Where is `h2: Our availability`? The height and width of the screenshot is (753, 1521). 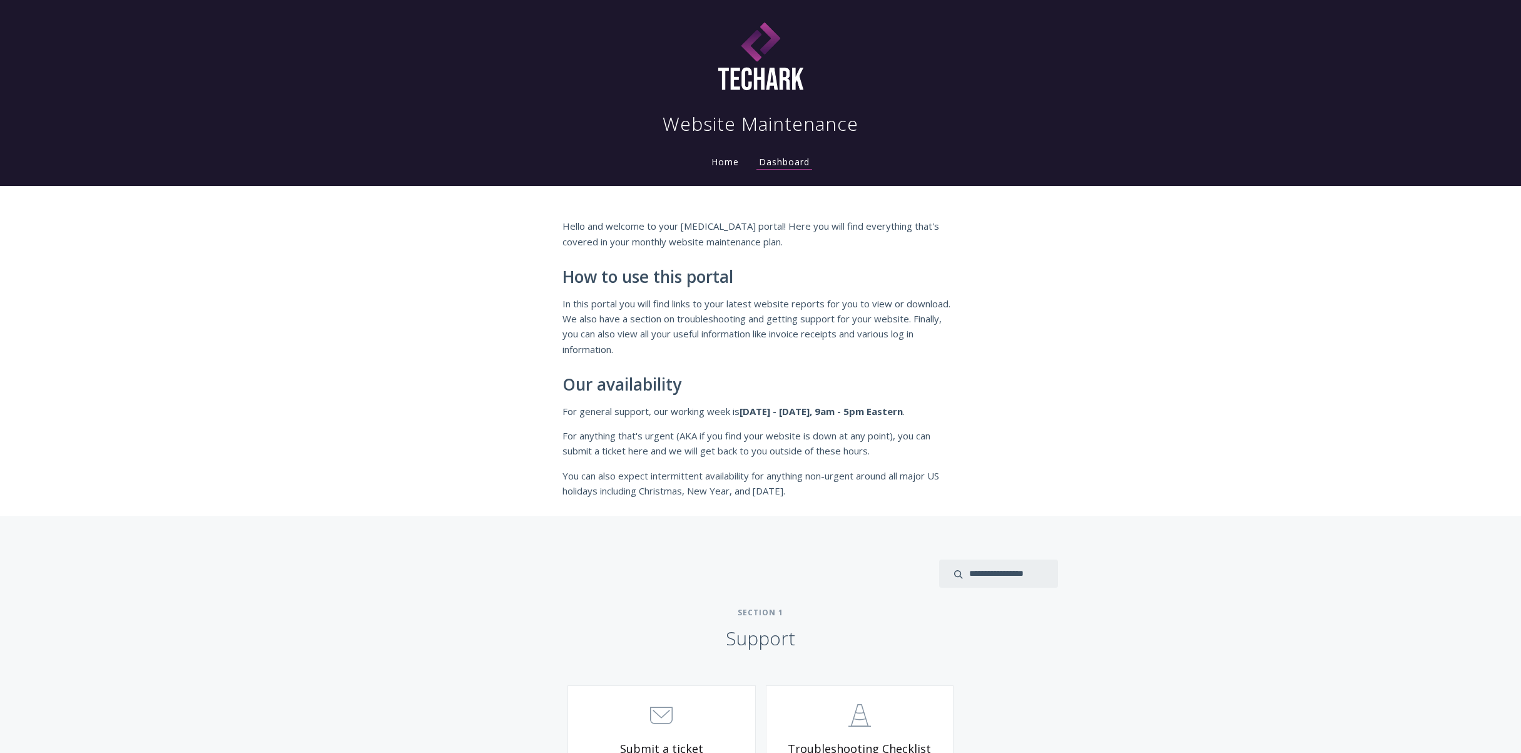 h2: Our availability is located at coordinates (761, 385).